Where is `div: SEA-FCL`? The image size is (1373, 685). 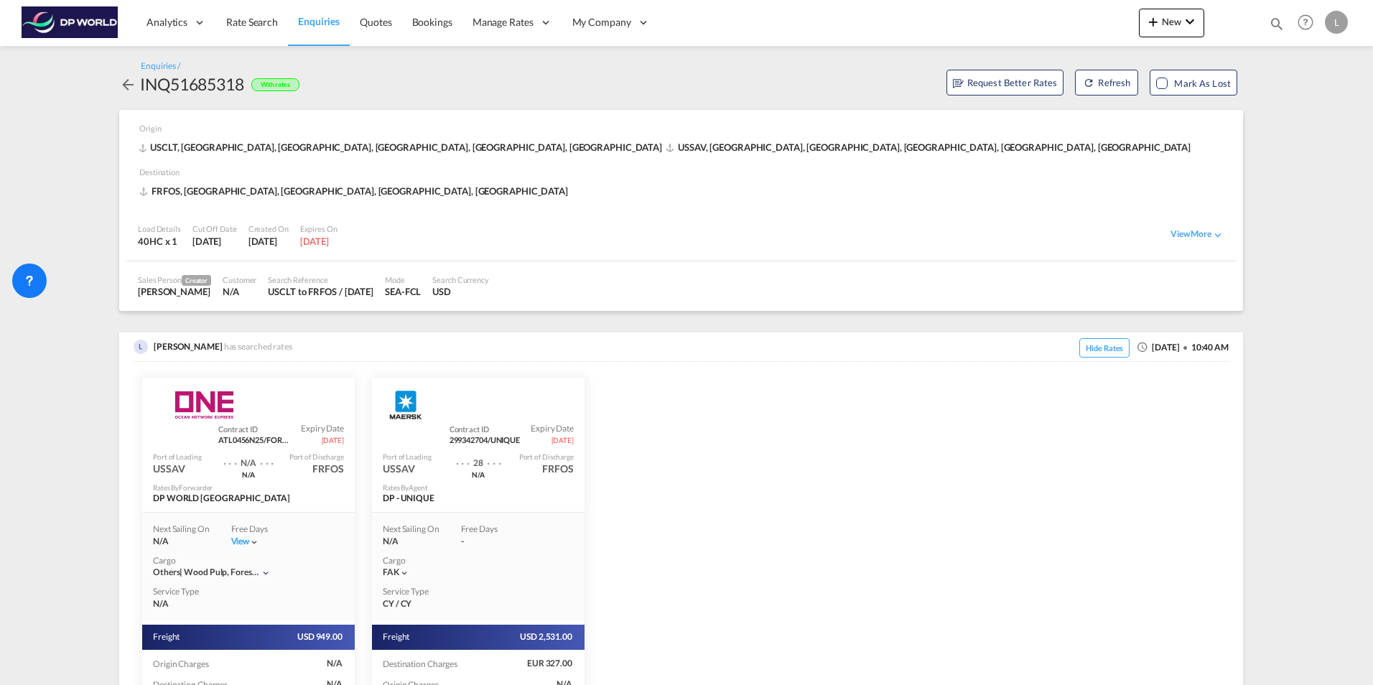 div: SEA-FCL is located at coordinates (403, 292).